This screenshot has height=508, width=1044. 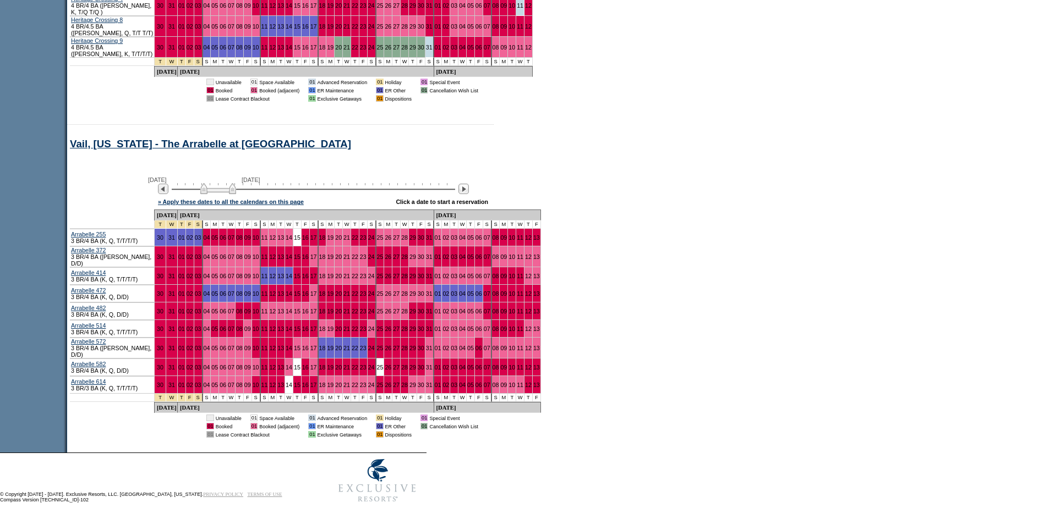 I want to click on a: Arrabelle 472, so click(x=88, y=290).